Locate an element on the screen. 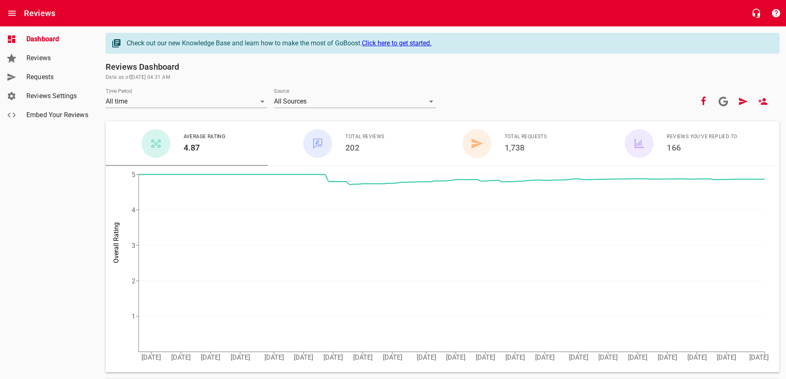  tspan: Overall Rating is located at coordinates (116, 243).